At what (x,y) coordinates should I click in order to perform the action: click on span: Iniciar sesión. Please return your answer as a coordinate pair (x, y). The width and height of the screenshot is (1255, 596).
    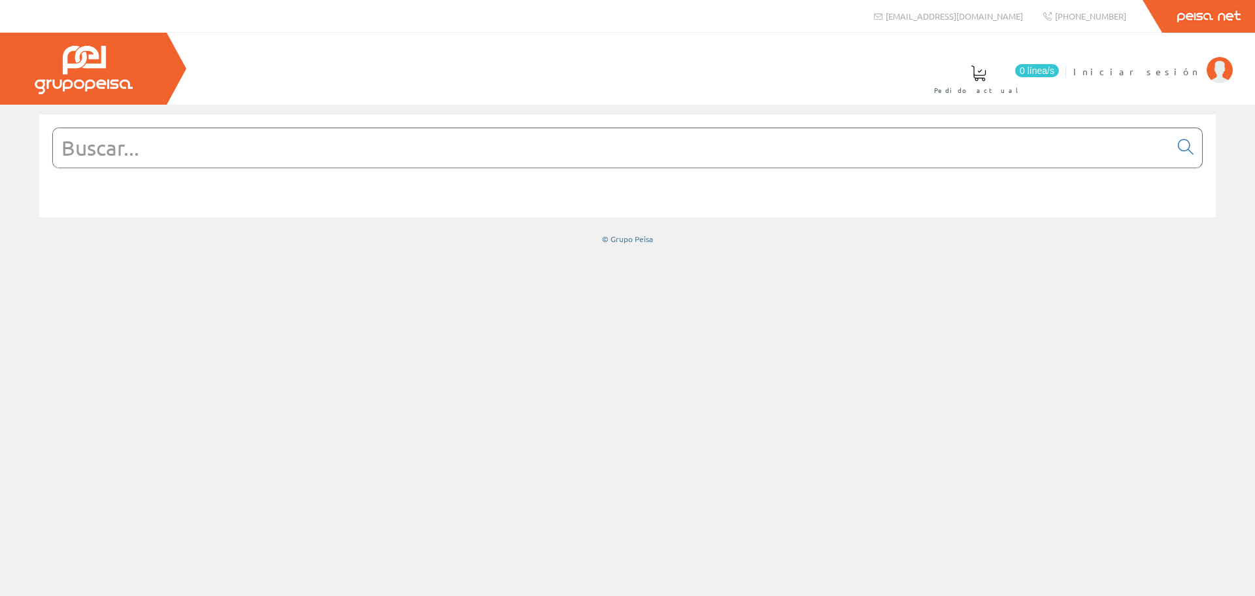
    Looking at the image, I should click on (1137, 71).